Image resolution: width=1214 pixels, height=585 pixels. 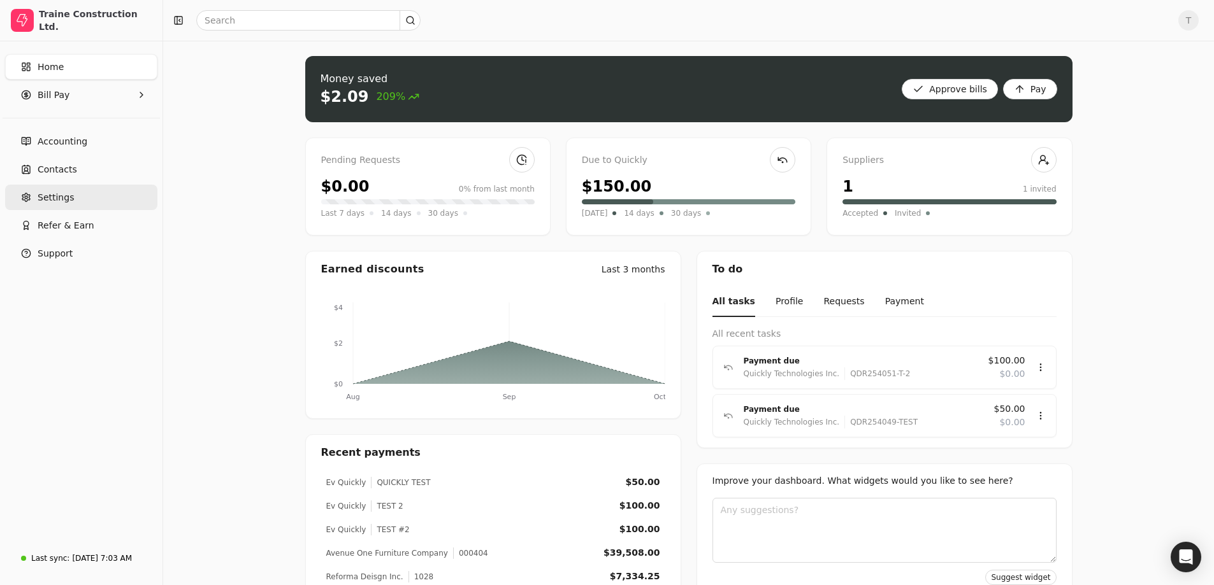 What do you see at coordinates (95, 20) in the screenshot?
I see `div: Traine Construction Ltd.` at bounding box center [95, 20].